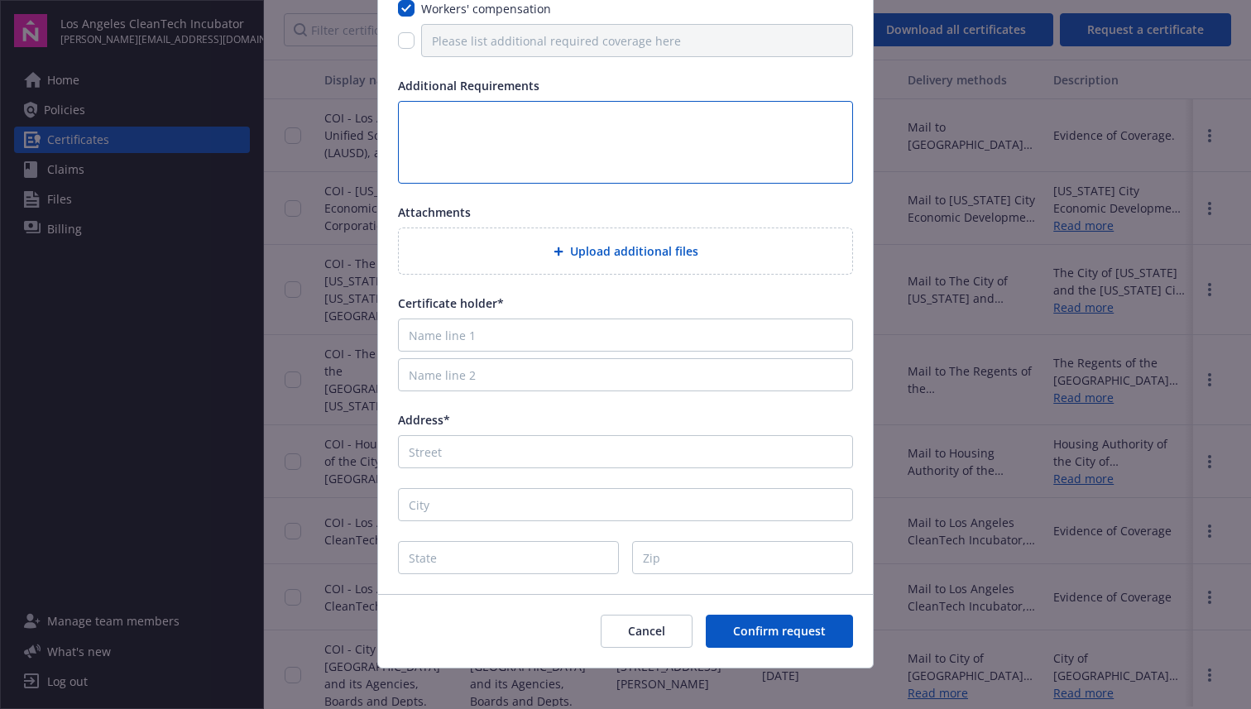 This screenshot has height=709, width=1251. Describe the element at coordinates (424, 420) in the screenshot. I see `span: Address*` at that location.